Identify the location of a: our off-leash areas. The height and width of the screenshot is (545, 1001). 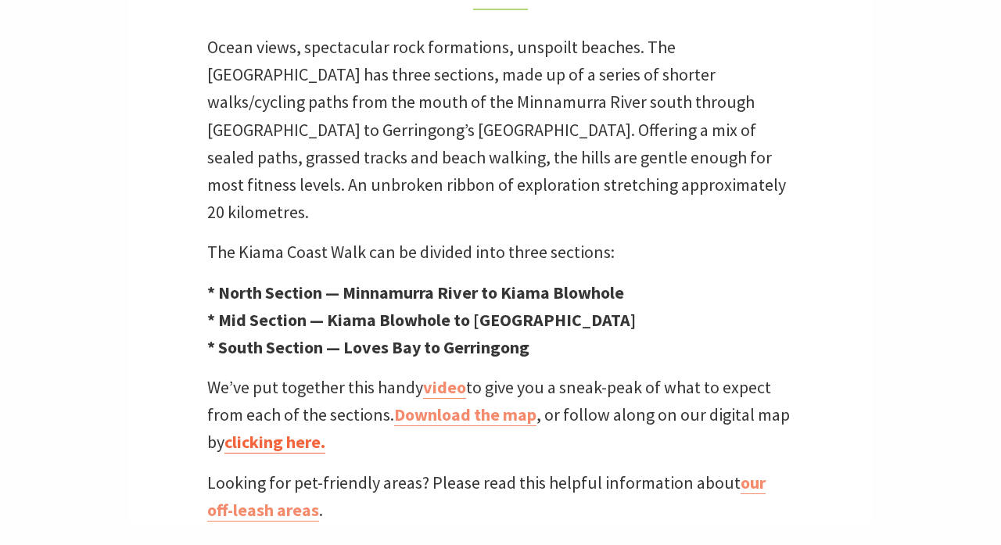
(487, 497).